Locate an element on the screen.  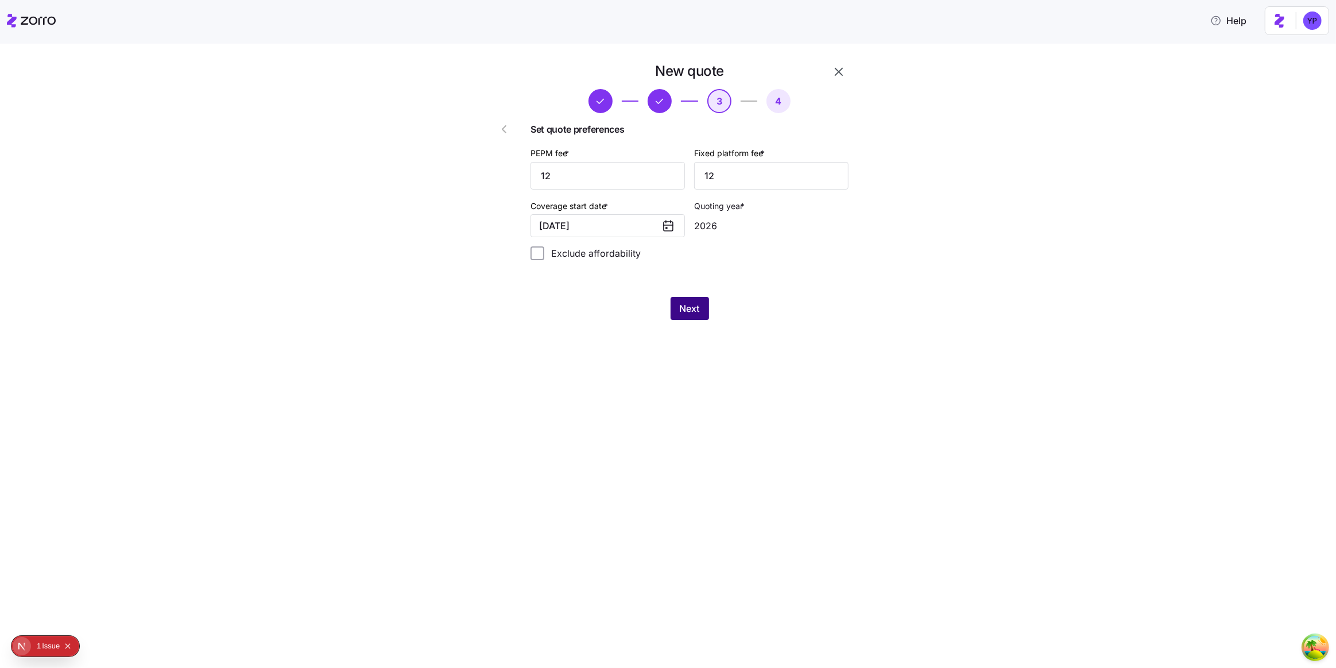
button: 3 is located at coordinates (719, 101).